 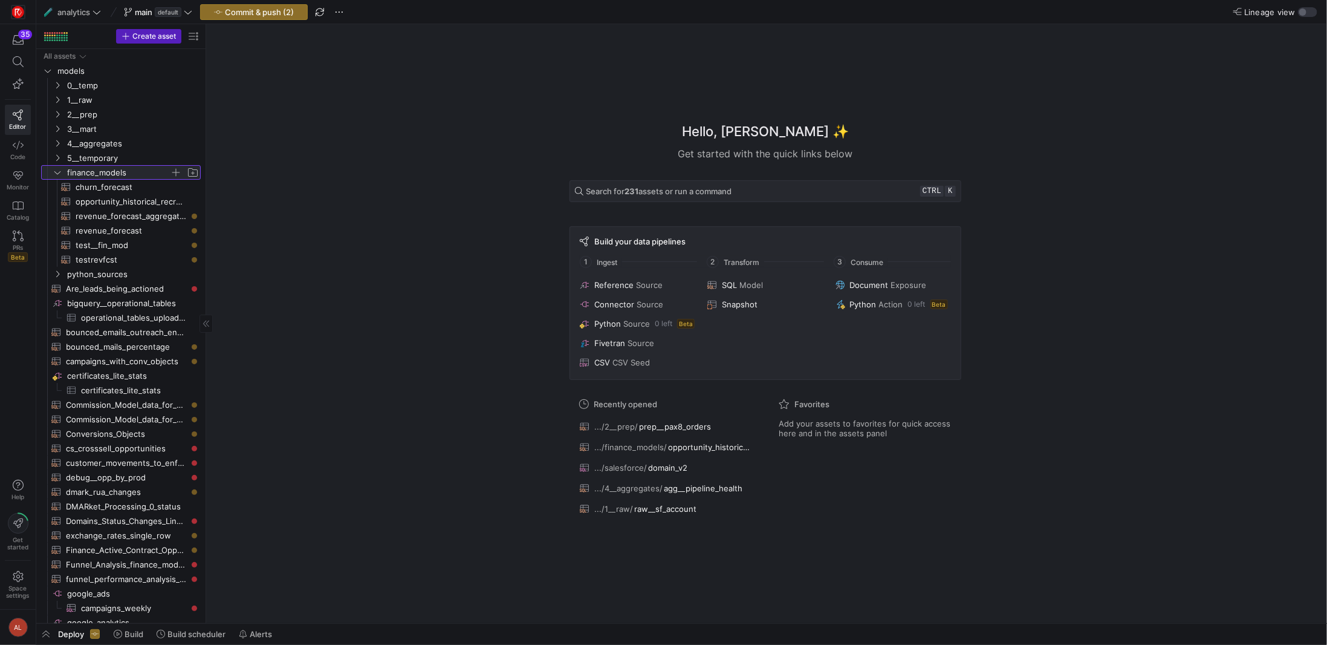 What do you see at coordinates (666, 426) in the screenshot?
I see `button: .../2__prep/prep__pax8_orders` at bounding box center [666, 426].